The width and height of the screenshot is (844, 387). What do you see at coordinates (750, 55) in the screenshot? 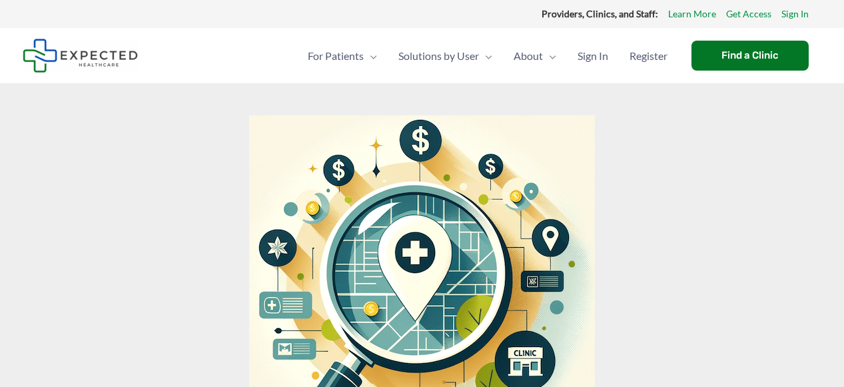
I see `a: Find a Clinic` at bounding box center [750, 55].